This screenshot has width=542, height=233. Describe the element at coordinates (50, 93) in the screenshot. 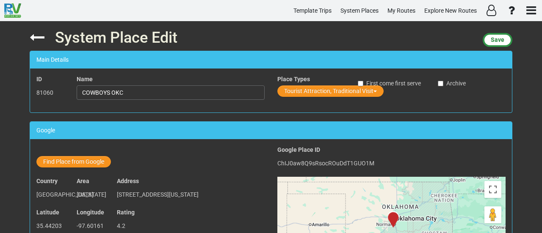

I see `p: 81060` at that location.